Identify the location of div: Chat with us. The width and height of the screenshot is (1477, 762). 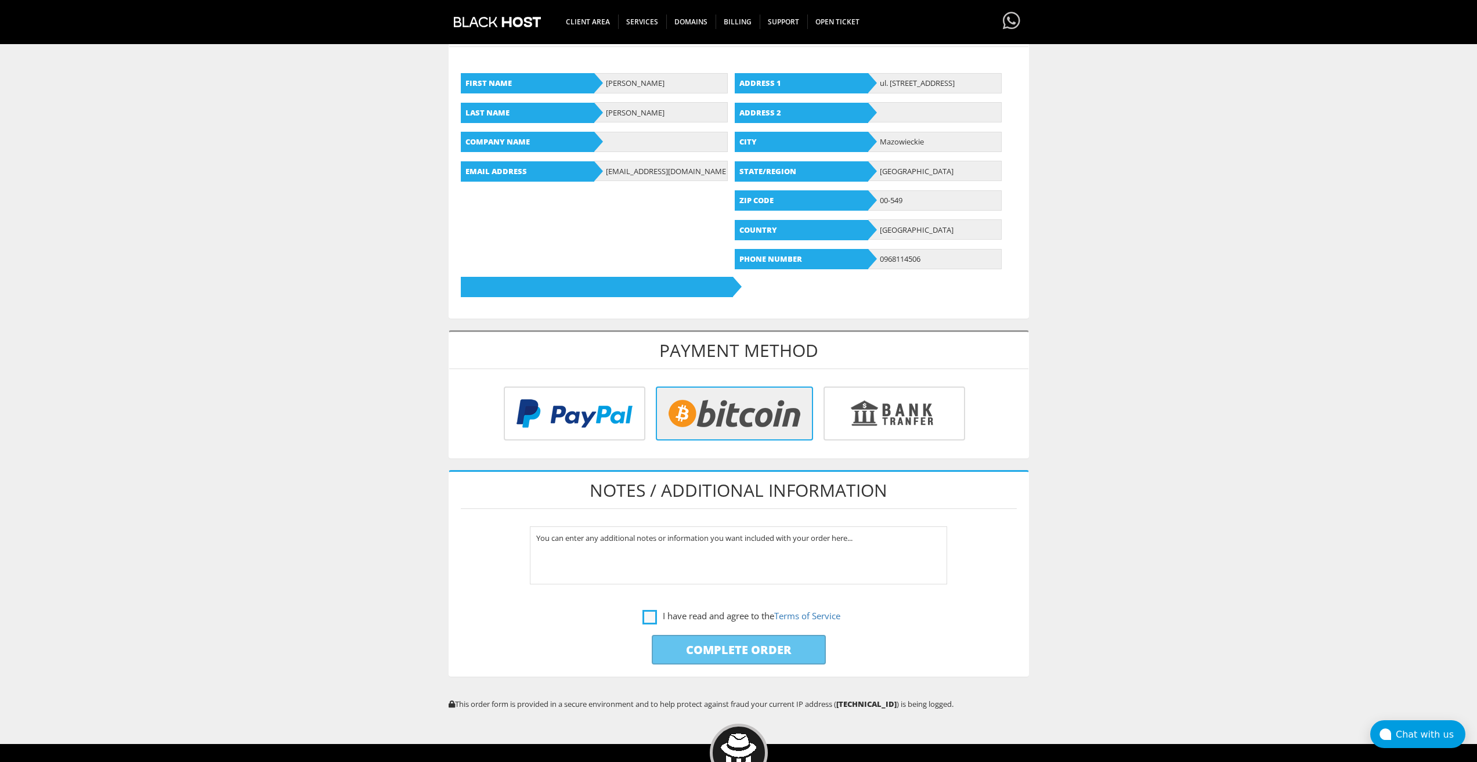
(1430, 734).